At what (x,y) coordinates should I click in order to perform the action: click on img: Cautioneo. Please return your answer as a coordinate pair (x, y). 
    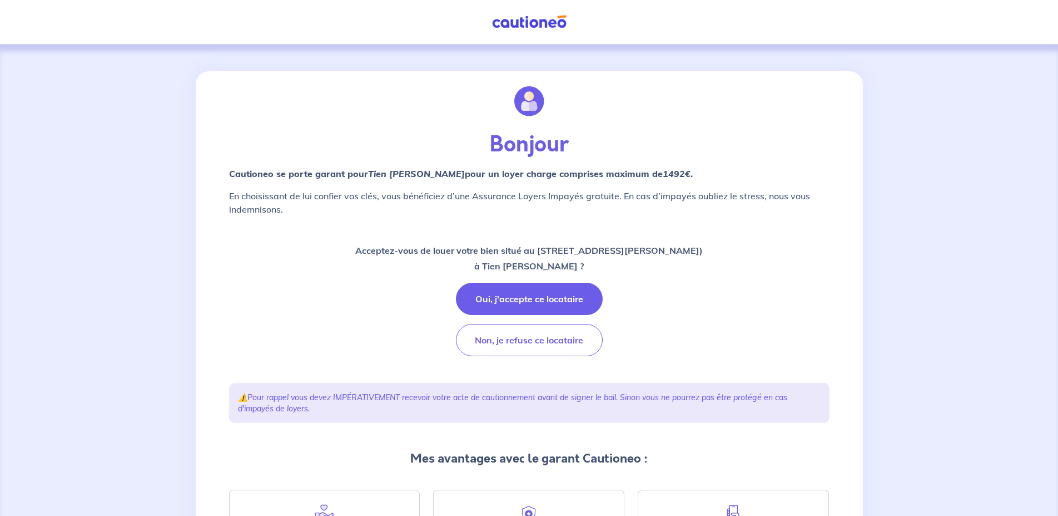
    Looking at the image, I should click on (529, 22).